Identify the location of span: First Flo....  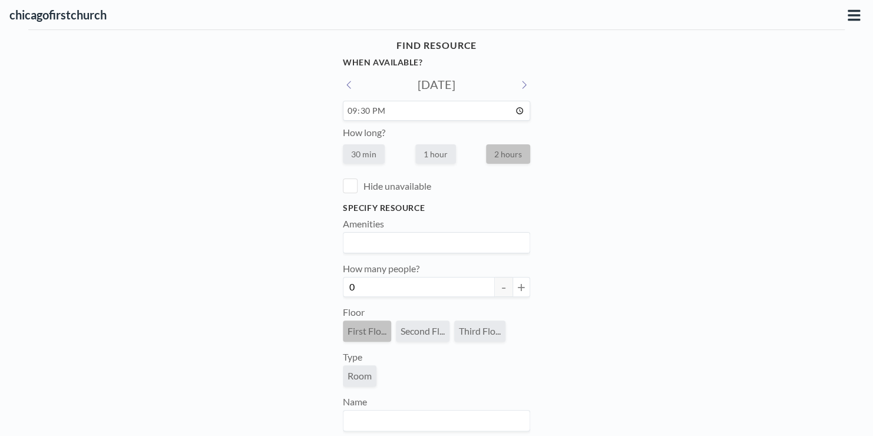
(367, 330).